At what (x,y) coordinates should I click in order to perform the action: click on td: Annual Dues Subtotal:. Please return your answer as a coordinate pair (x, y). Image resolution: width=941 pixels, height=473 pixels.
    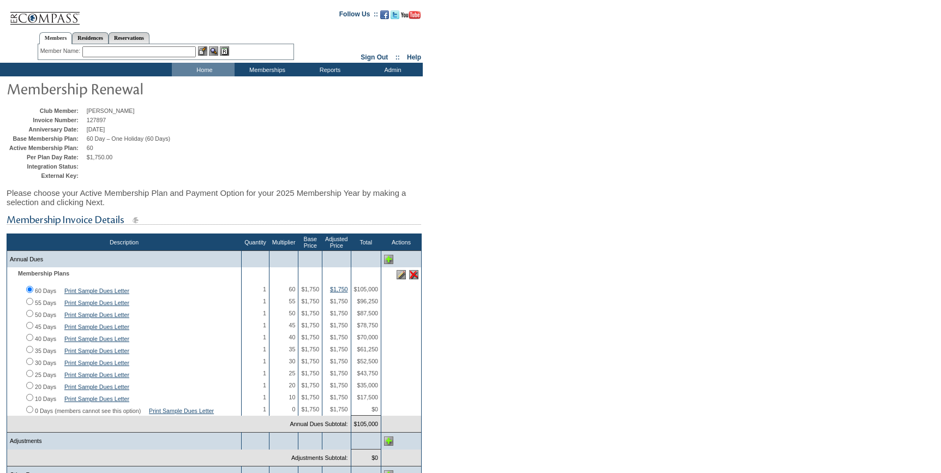
    Looking at the image, I should click on (179, 424).